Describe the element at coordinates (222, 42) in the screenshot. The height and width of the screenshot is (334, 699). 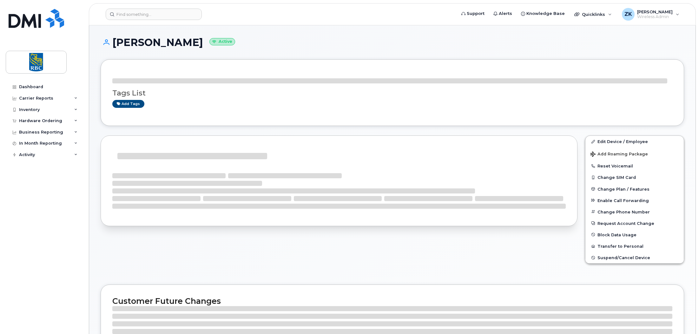
I see `small: Active` at that location.